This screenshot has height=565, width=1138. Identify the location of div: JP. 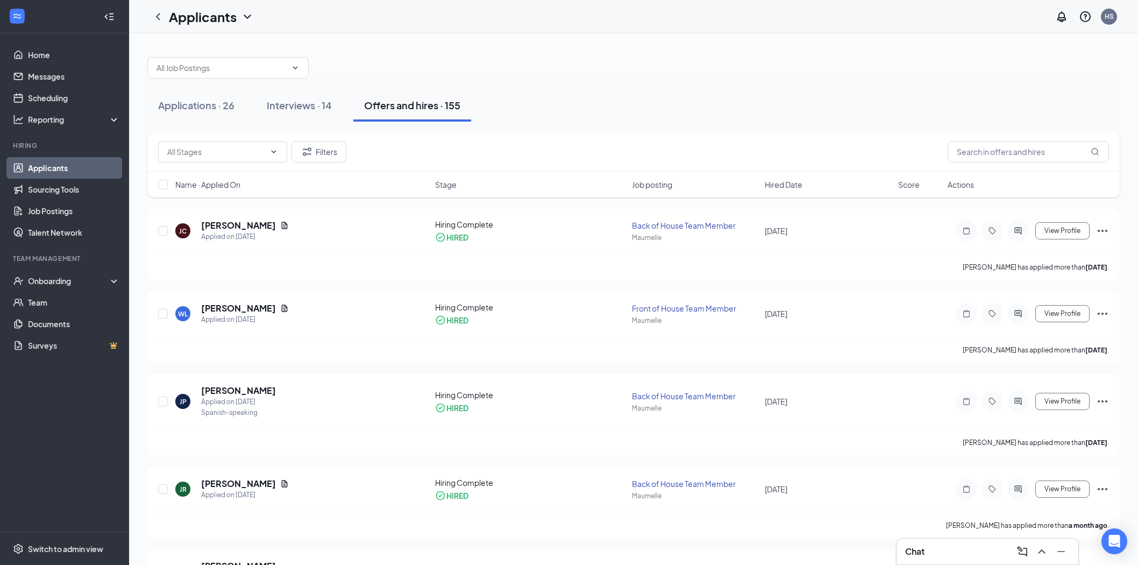
(183, 401).